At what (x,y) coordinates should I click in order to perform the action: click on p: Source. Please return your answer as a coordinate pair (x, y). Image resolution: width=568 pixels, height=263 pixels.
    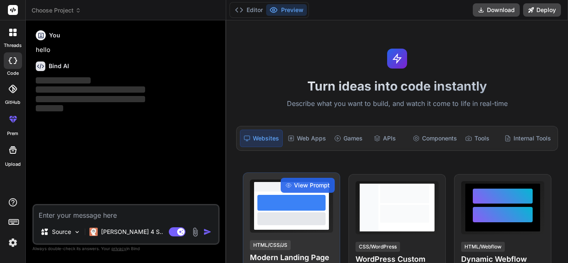
    Looking at the image, I should click on (62, 232).